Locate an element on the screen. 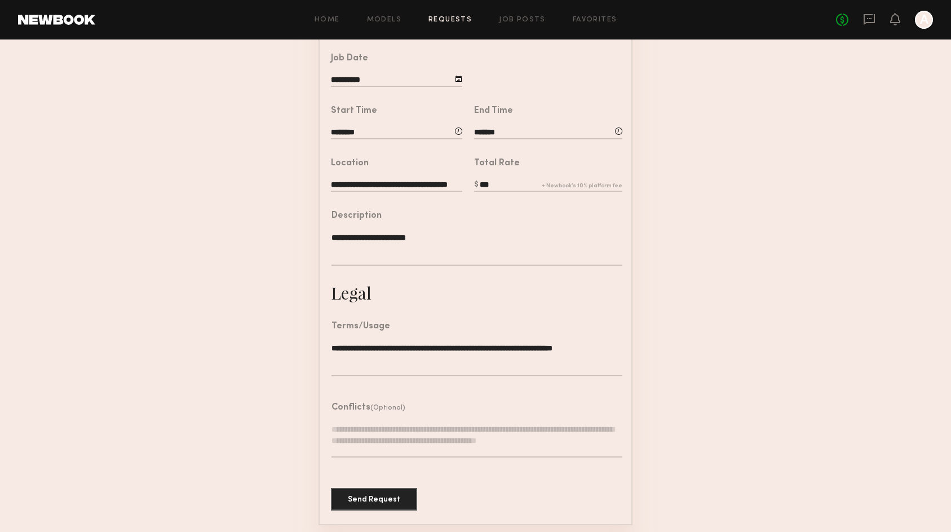  a: Favorites is located at coordinates (595, 20).